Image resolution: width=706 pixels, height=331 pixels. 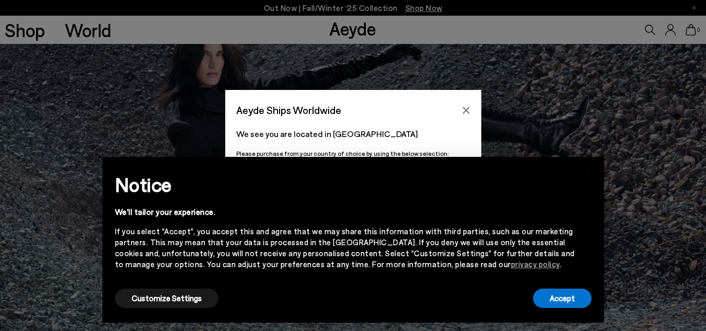 What do you see at coordinates (535, 264) in the screenshot?
I see `a: privacy policy` at bounding box center [535, 264].